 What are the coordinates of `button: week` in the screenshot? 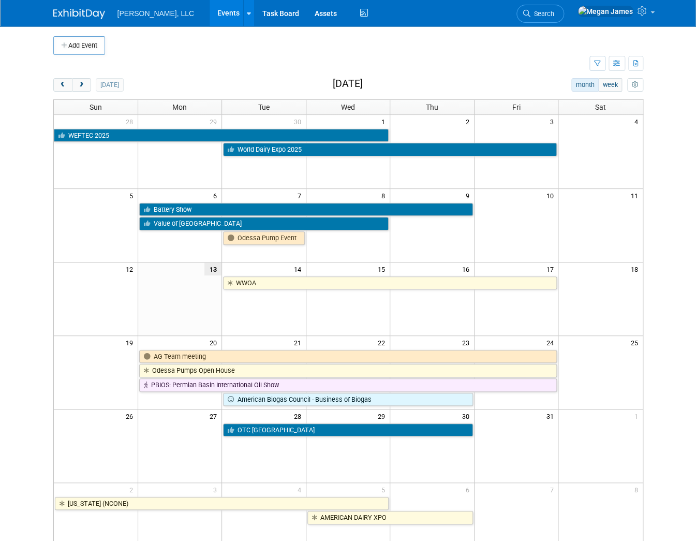 It's located at (610, 85).